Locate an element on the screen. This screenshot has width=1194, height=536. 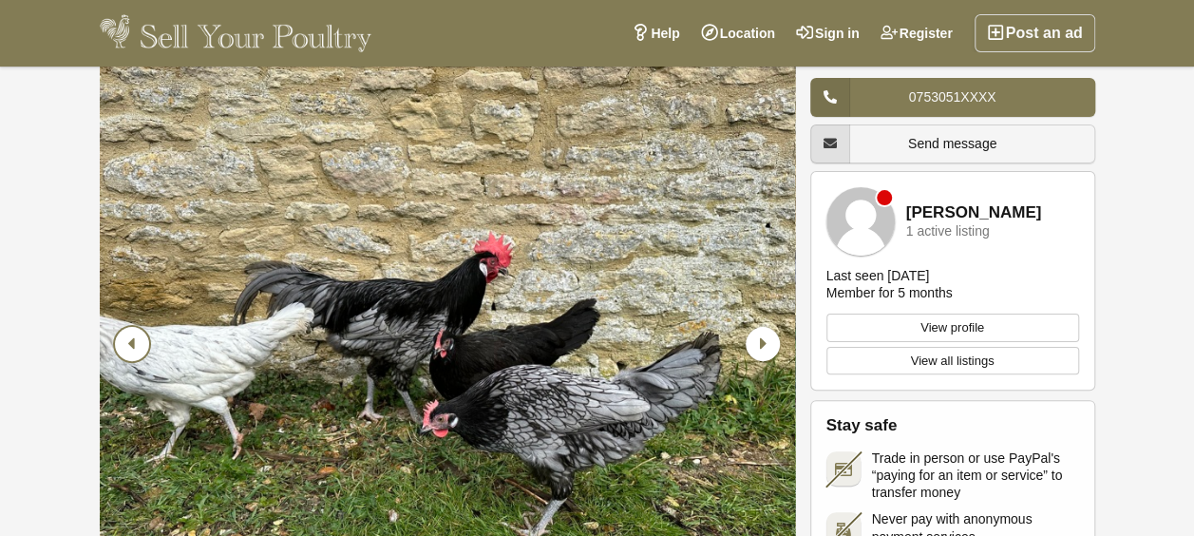
a: View profile is located at coordinates (953, 328).